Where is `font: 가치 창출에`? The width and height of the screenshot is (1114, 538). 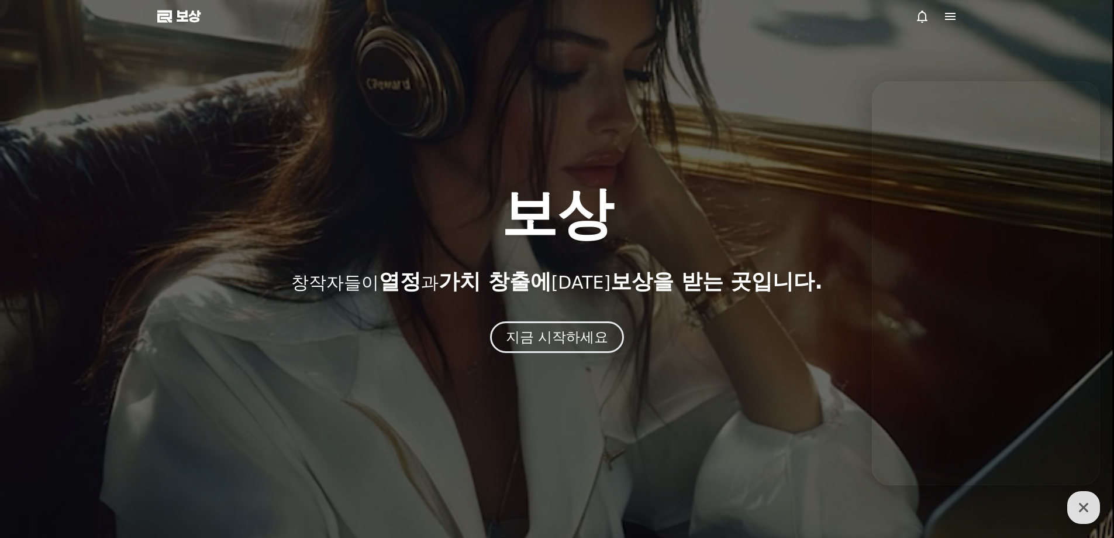
font: 가치 창출에 is located at coordinates (495, 281).